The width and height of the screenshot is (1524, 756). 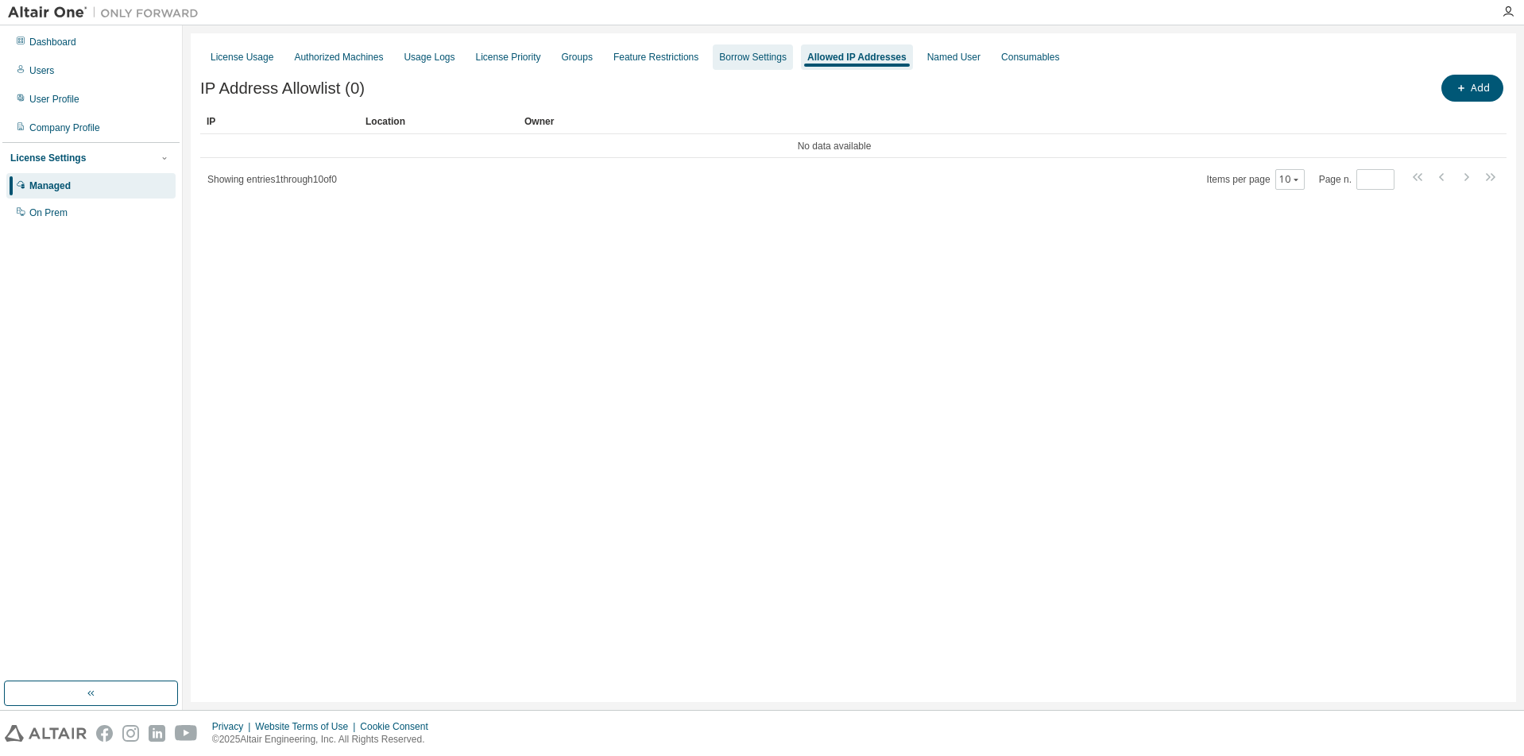 I want to click on span: IP Address Allowlist (0), so click(x=282, y=88).